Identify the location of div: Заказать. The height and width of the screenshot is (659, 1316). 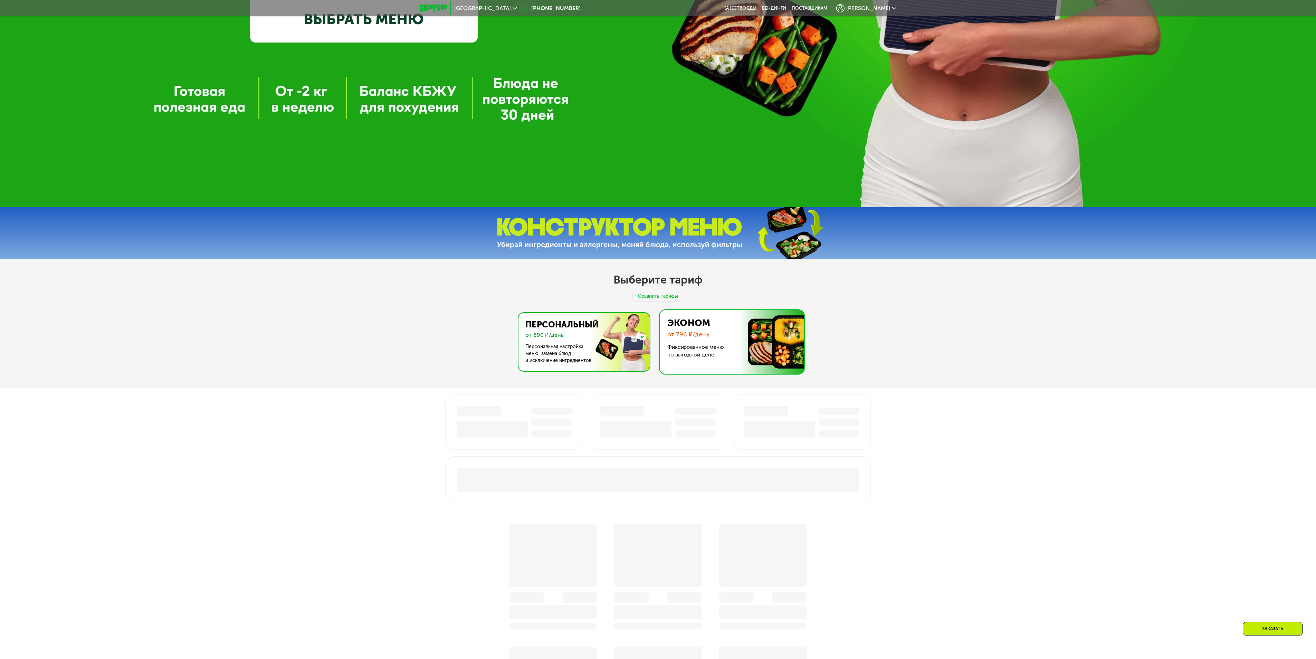
(1273, 628).